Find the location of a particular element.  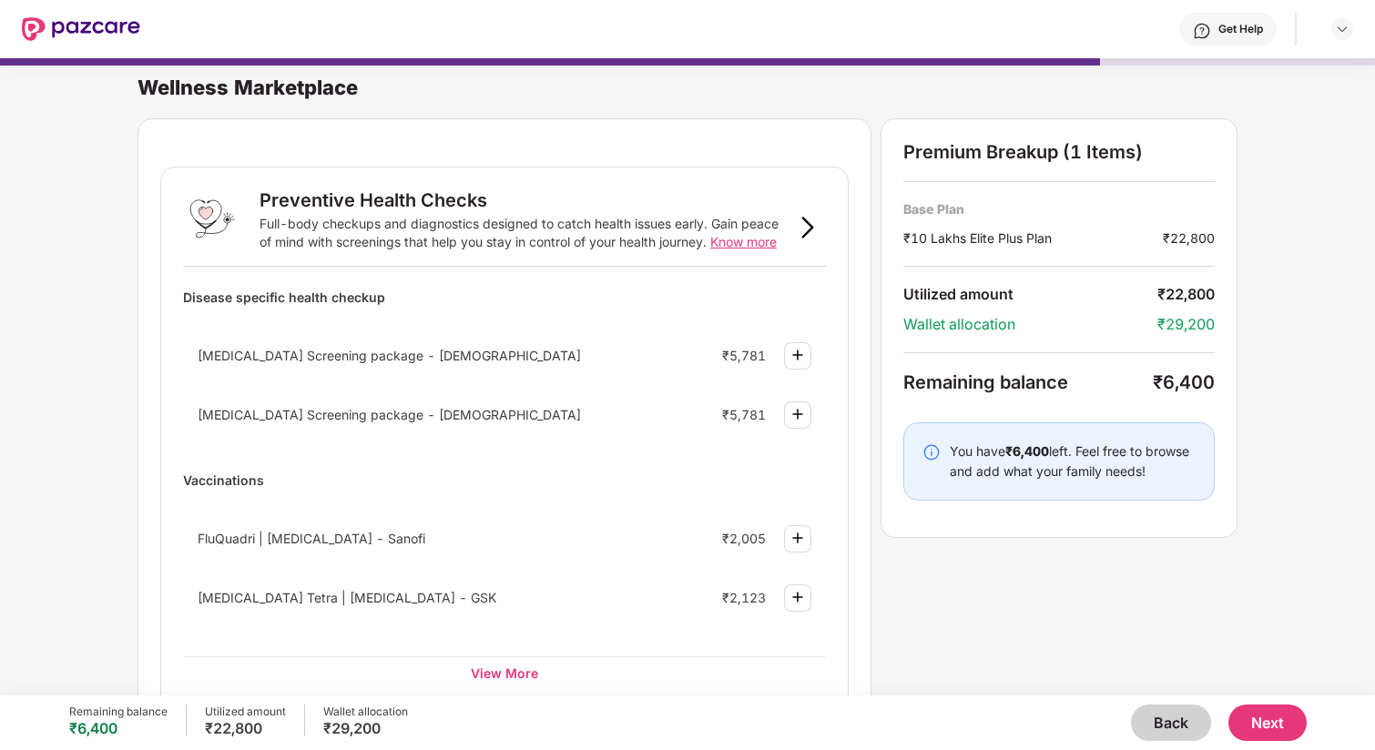

img: svg+xml;base64,PHN2ZyBpZD0iRHJvcGRvd24tMzJ4MzIiIHhtbG5zPSJodHRwOi8vd3d3LnczLm9yZy8yMDAwL3N2ZyIgd2... is located at coordinates (1342, 29).